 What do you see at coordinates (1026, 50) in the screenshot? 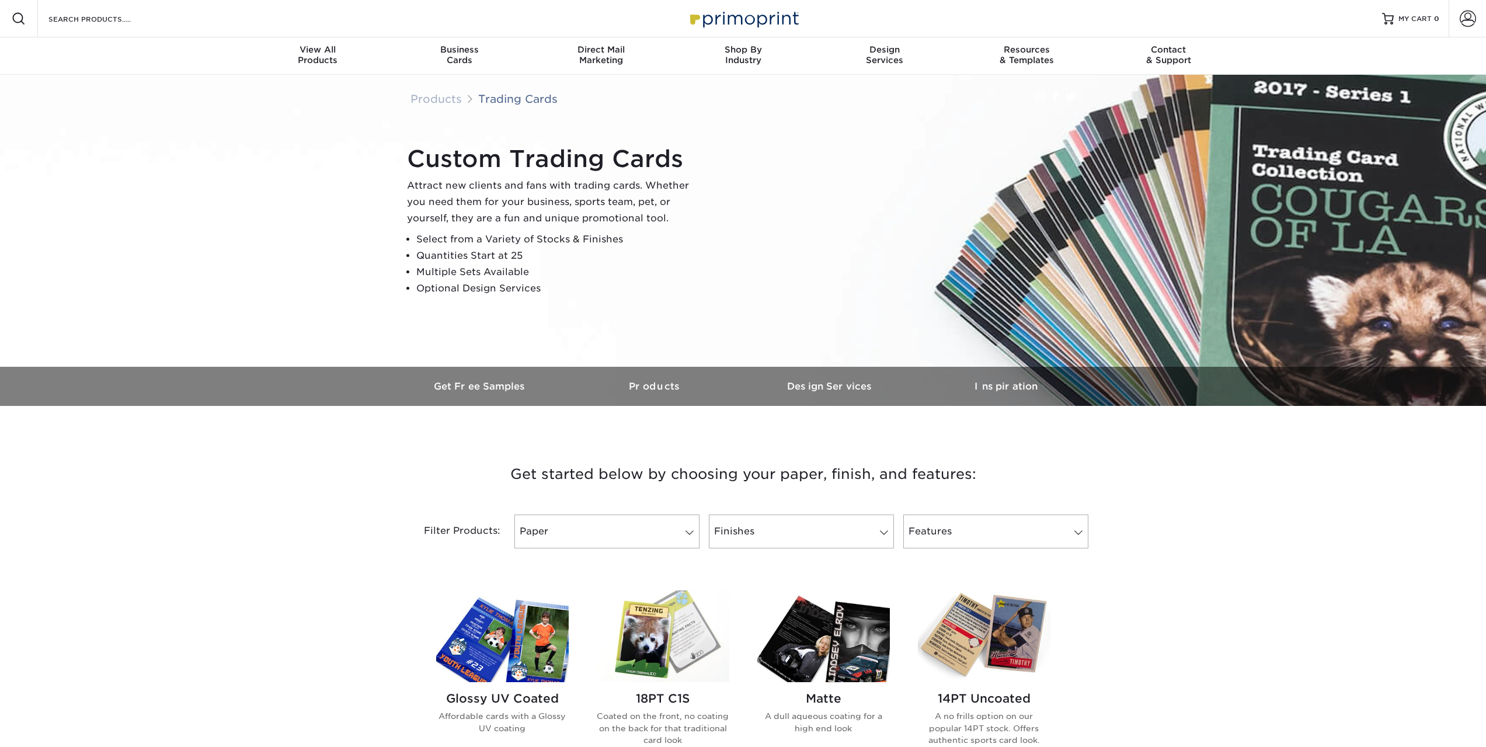
I see `span: Resources` at bounding box center [1026, 50].